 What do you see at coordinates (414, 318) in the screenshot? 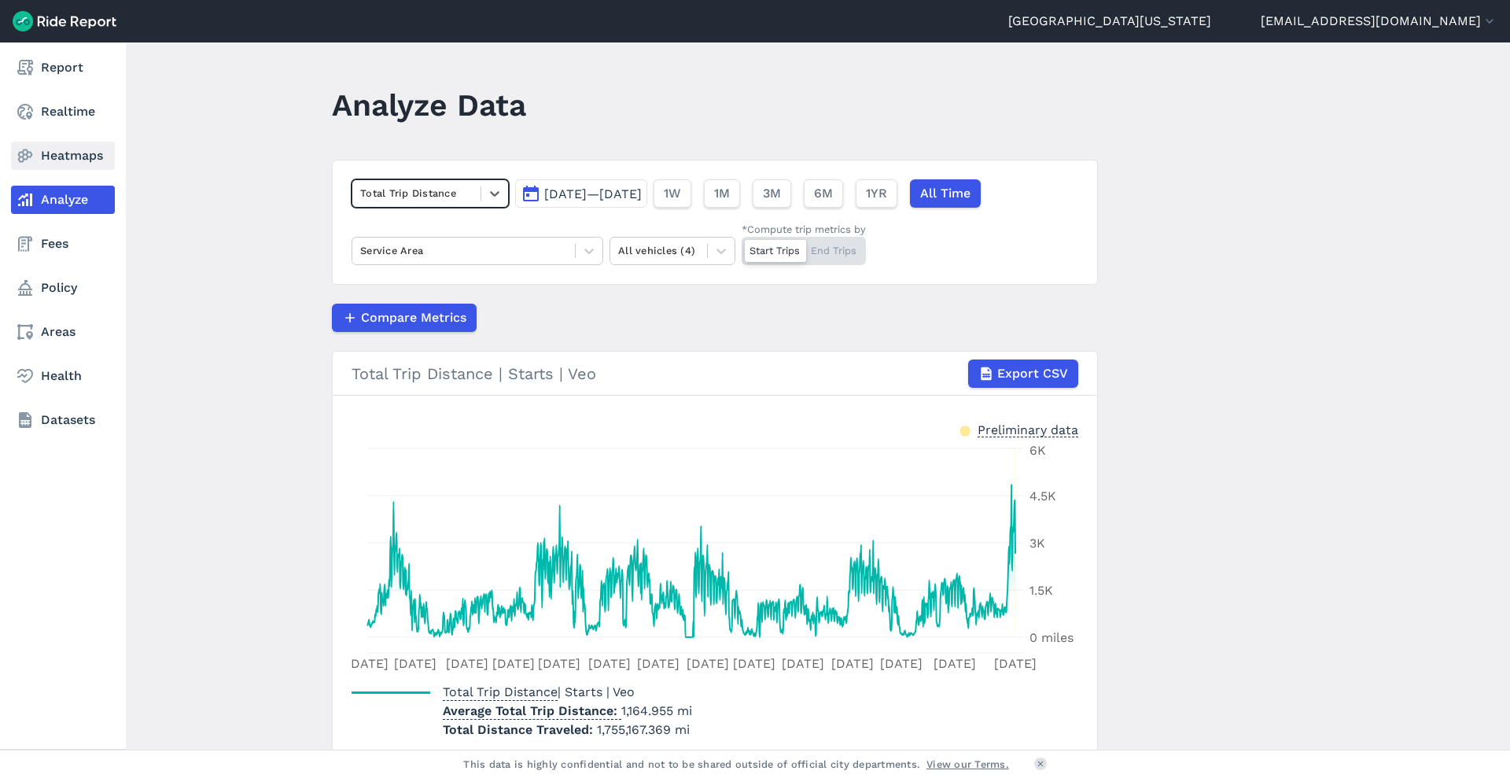
I see `span: Compare Metrics` at bounding box center [414, 318].